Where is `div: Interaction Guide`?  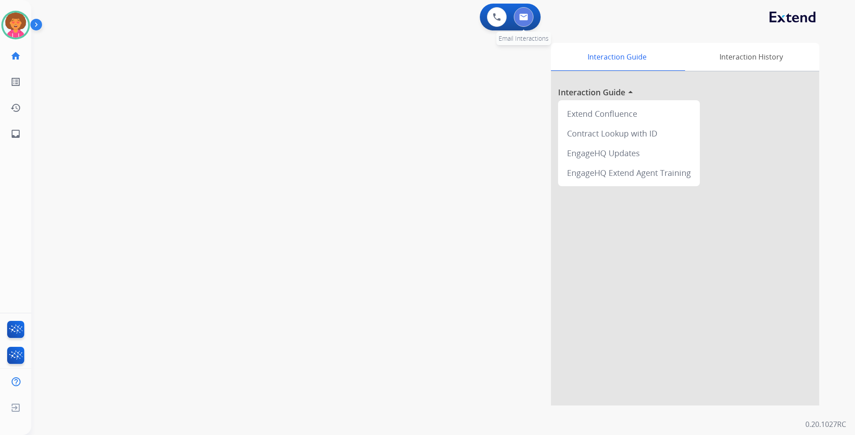 div: Interaction Guide is located at coordinates (616, 57).